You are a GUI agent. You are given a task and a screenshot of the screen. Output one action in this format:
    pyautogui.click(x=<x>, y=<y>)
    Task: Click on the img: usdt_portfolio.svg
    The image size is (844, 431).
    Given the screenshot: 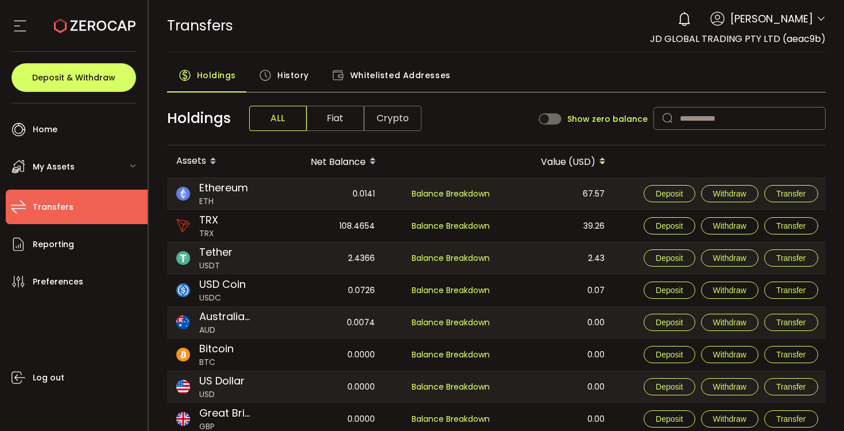 What is the action you would take?
    pyautogui.click(x=183, y=258)
    